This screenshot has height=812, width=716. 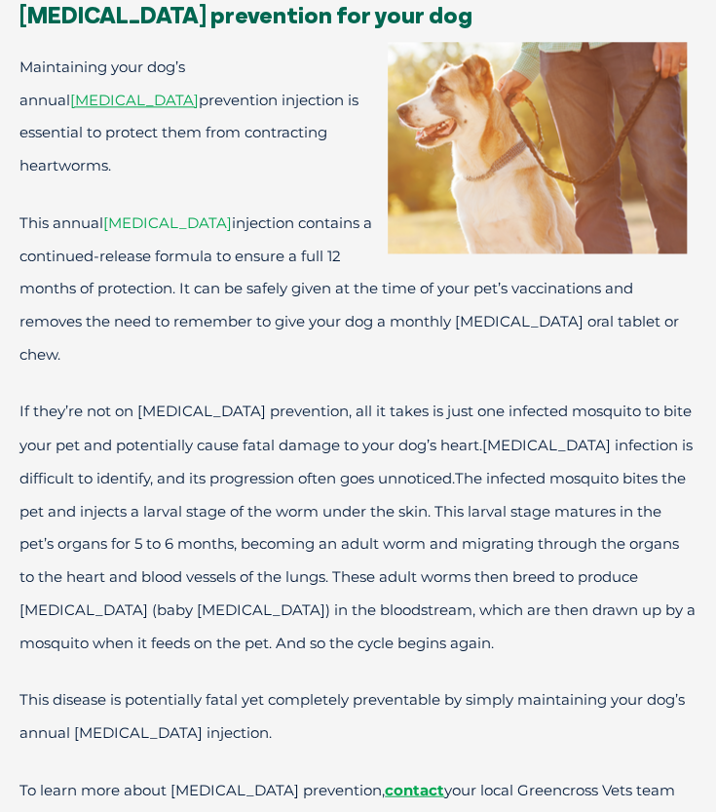 What do you see at coordinates (352, 715) in the screenshot?
I see `span: This disease is potentially fatal yet completely preventable by simply maintaining your dog’s ann...` at bounding box center [352, 715].